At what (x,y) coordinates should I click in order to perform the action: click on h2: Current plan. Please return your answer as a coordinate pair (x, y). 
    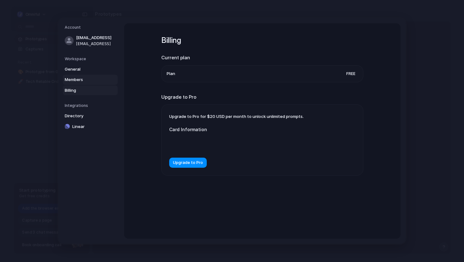
    Looking at the image, I should click on (262, 58).